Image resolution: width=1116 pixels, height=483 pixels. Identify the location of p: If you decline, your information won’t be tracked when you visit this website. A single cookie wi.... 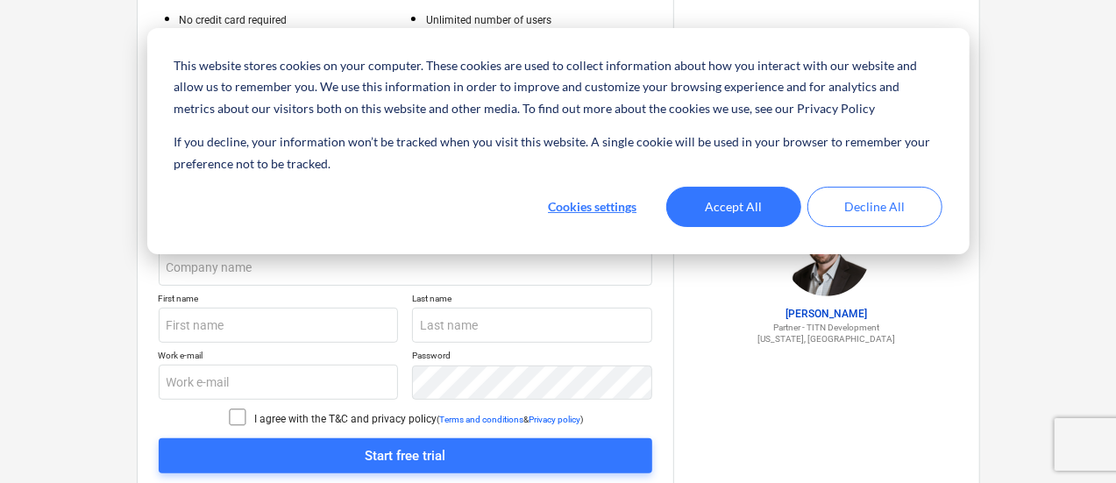
(558, 153).